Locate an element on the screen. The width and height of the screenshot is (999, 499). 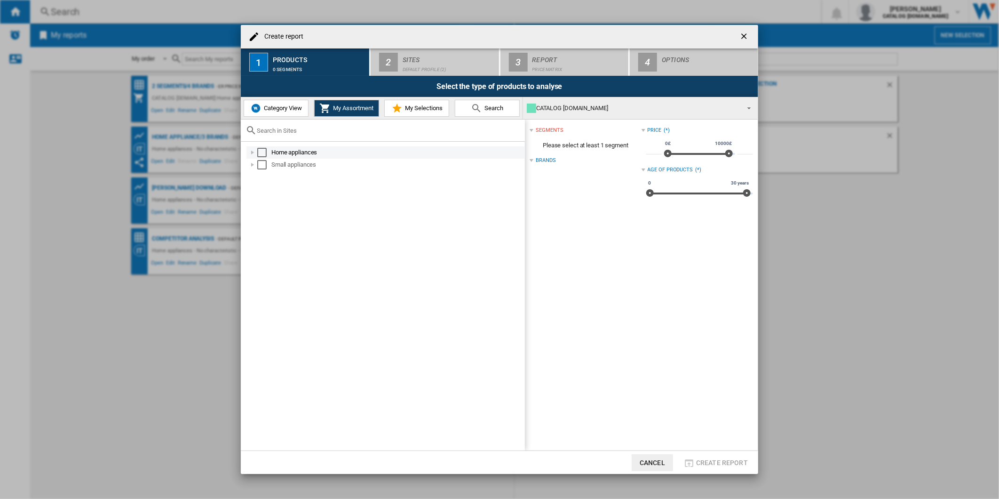
span: My Selections is located at coordinates (422, 108).